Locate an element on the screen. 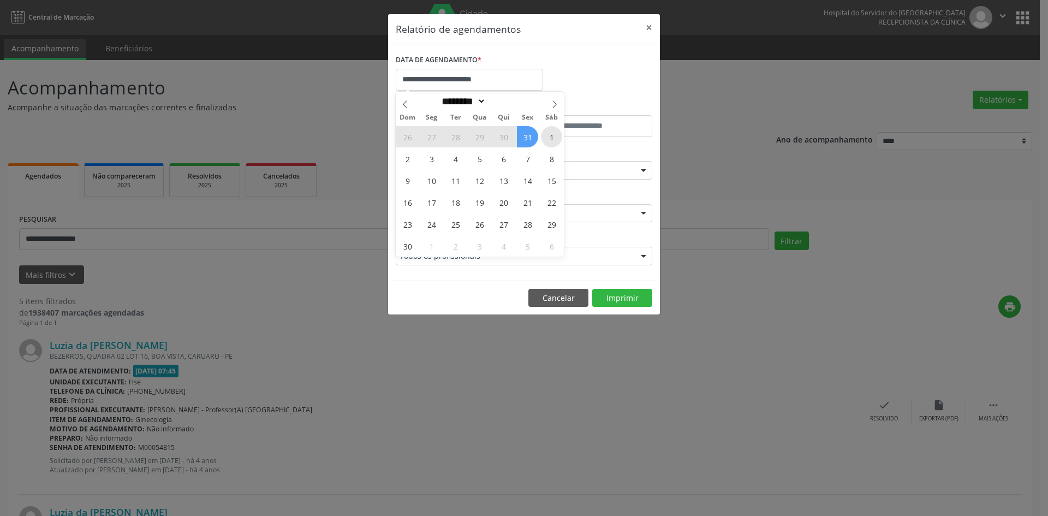  span: Dezembro 2, 2025 is located at coordinates (455, 246).